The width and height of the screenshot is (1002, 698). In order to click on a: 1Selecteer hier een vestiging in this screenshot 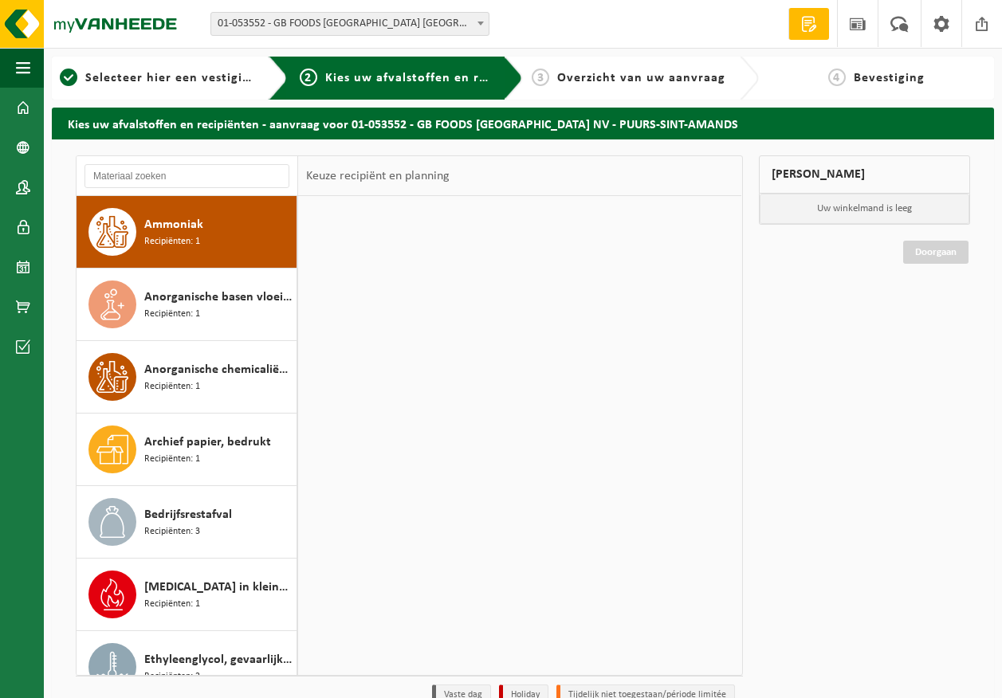, I will do `click(158, 78)`.